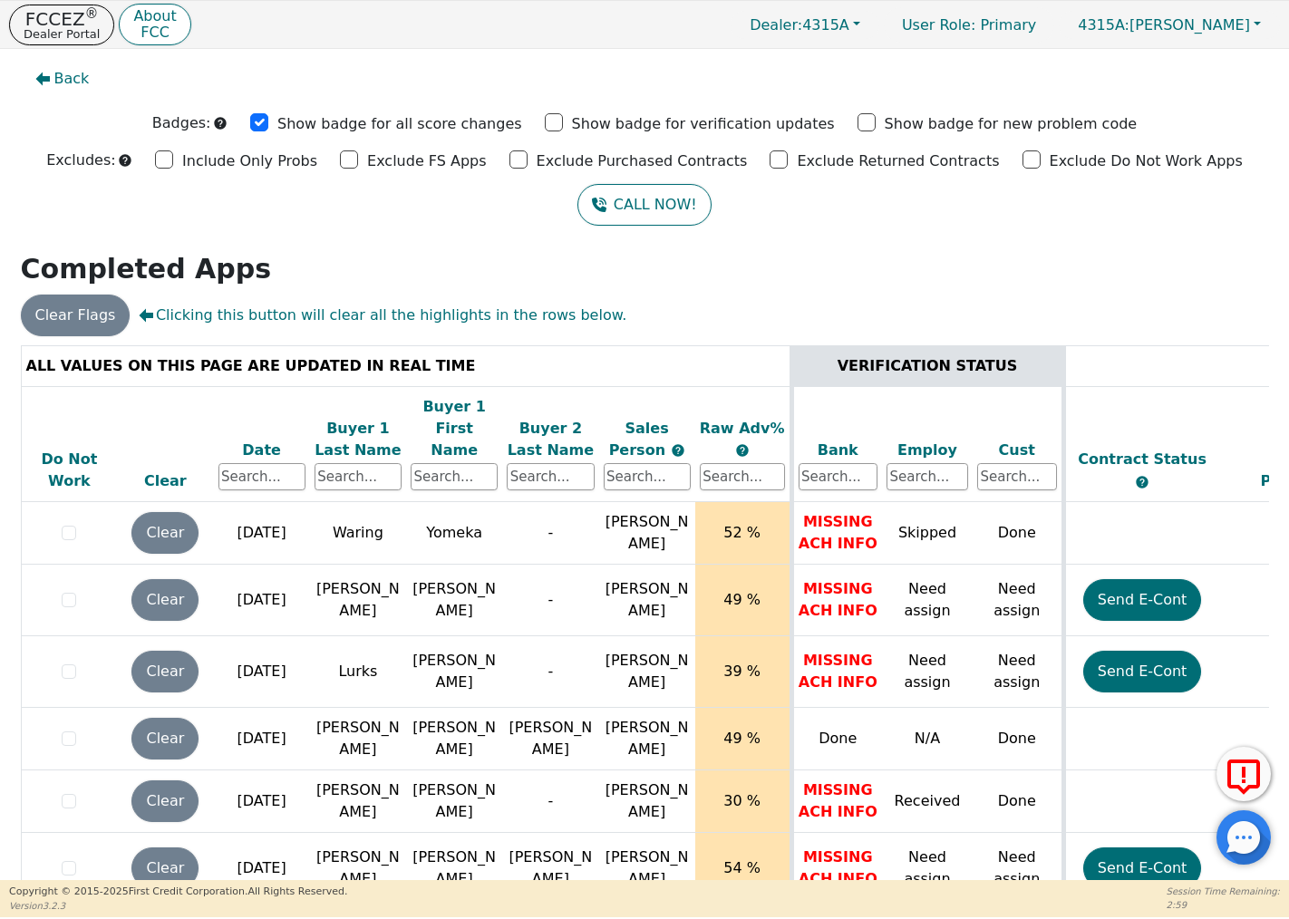 This screenshot has width=1289, height=919. I want to click on p: Session Time Remaining:, so click(1223, 891).